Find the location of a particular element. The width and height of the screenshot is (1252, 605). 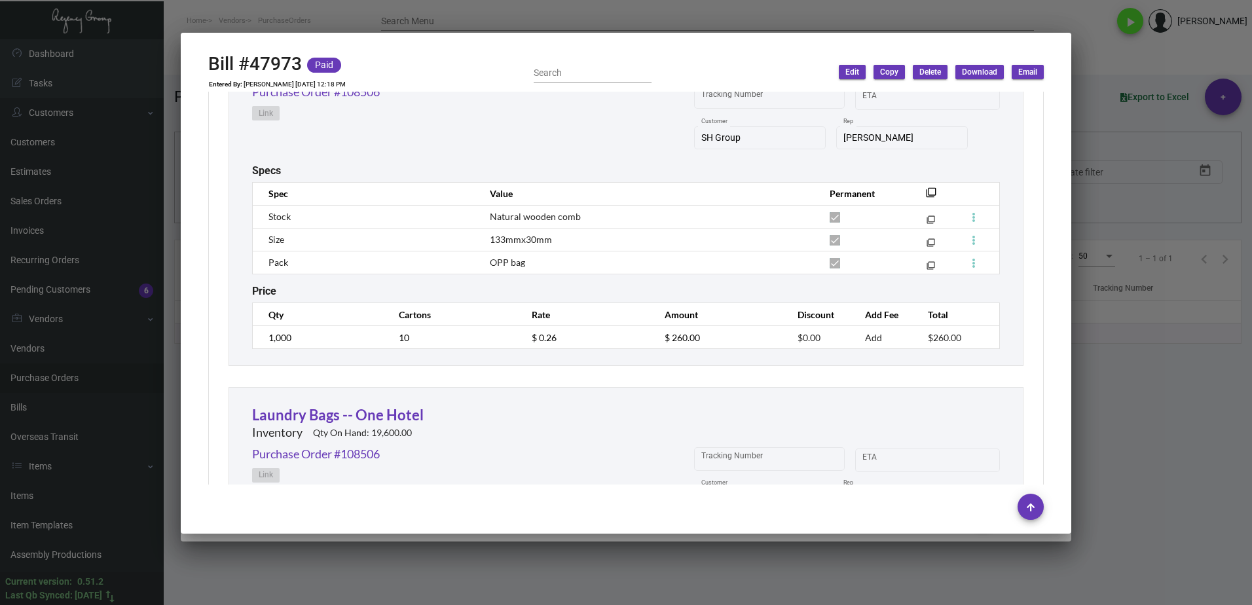

span: Email is located at coordinates (1028, 72).